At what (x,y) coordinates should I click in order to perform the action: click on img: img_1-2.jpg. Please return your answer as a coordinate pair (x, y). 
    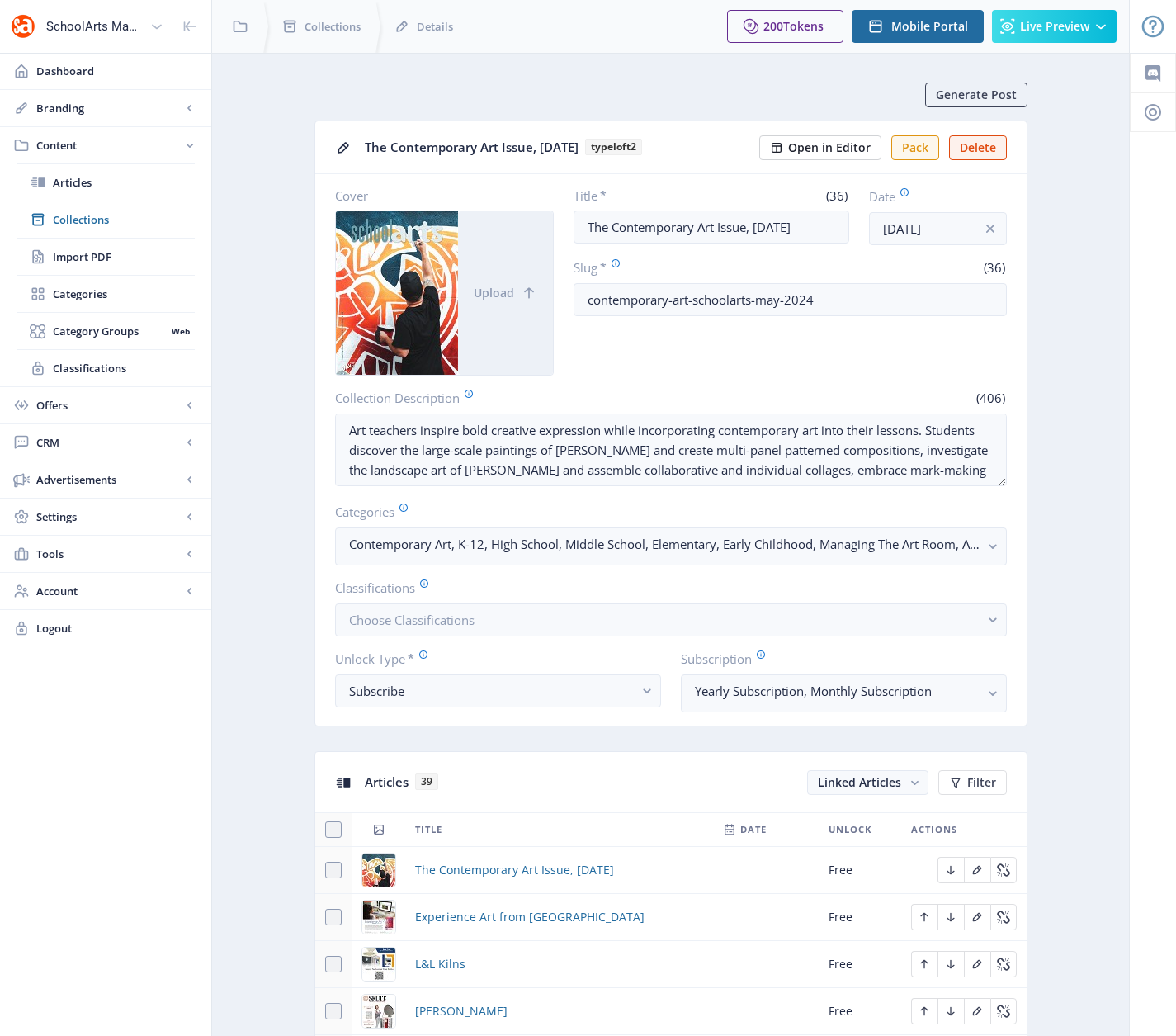
    Looking at the image, I should click on (379, 870).